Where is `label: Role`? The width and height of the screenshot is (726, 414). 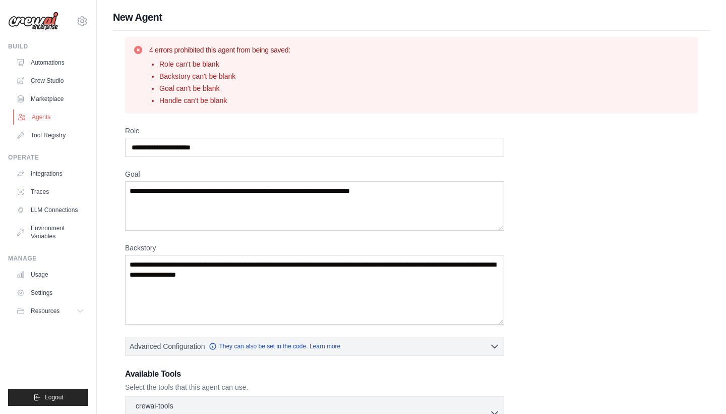 label: Role is located at coordinates (315, 131).